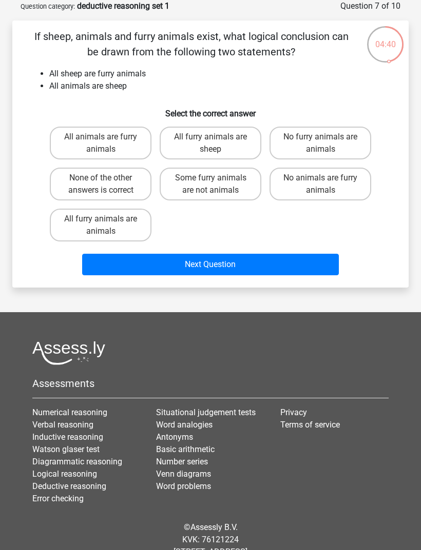  Describe the element at coordinates (191, 44) in the screenshot. I see `p: If sheep, animals and furry animals exist, what logical conclusion can be drawn from the followin...` at that location.